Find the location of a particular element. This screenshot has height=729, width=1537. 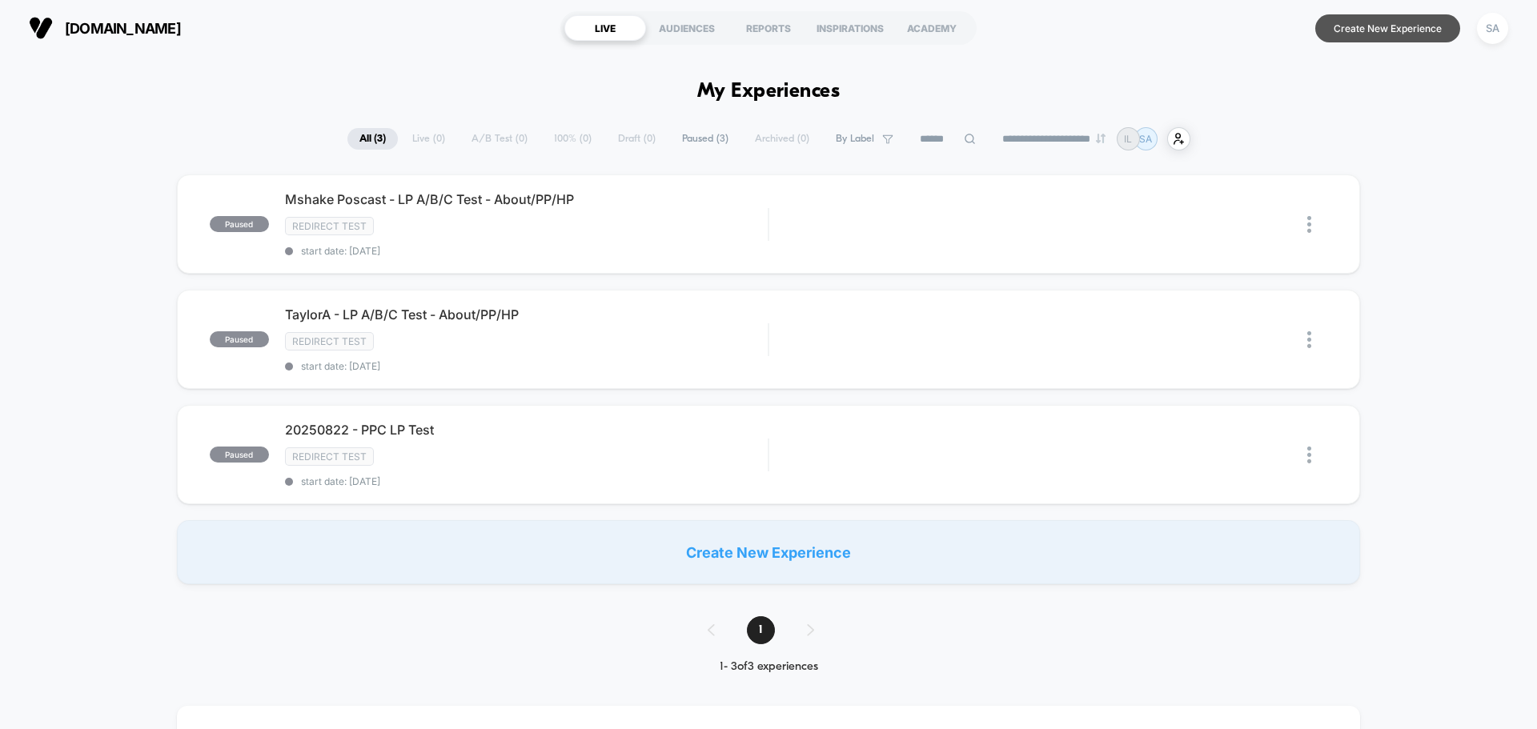

span: Mshake Poscast - LP A/B/C Test - About/PP/HP is located at coordinates (526, 199).